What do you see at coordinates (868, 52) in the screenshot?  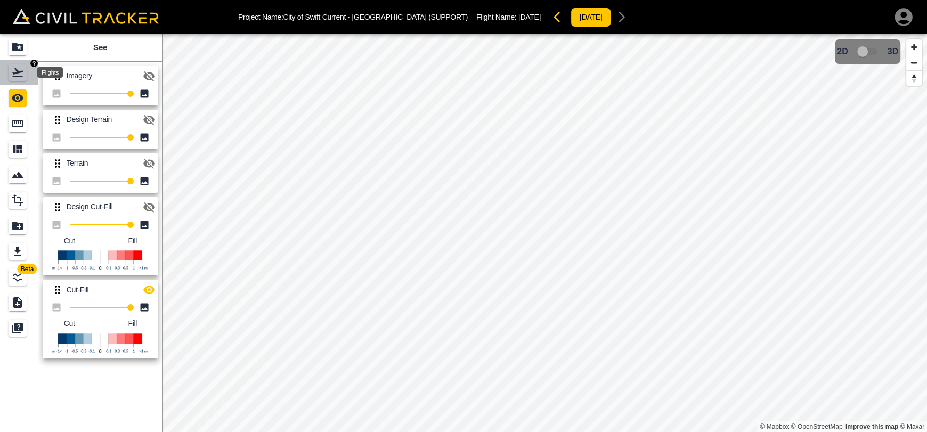 I see `span: 3D model not uploaded yet` at bounding box center [868, 52].